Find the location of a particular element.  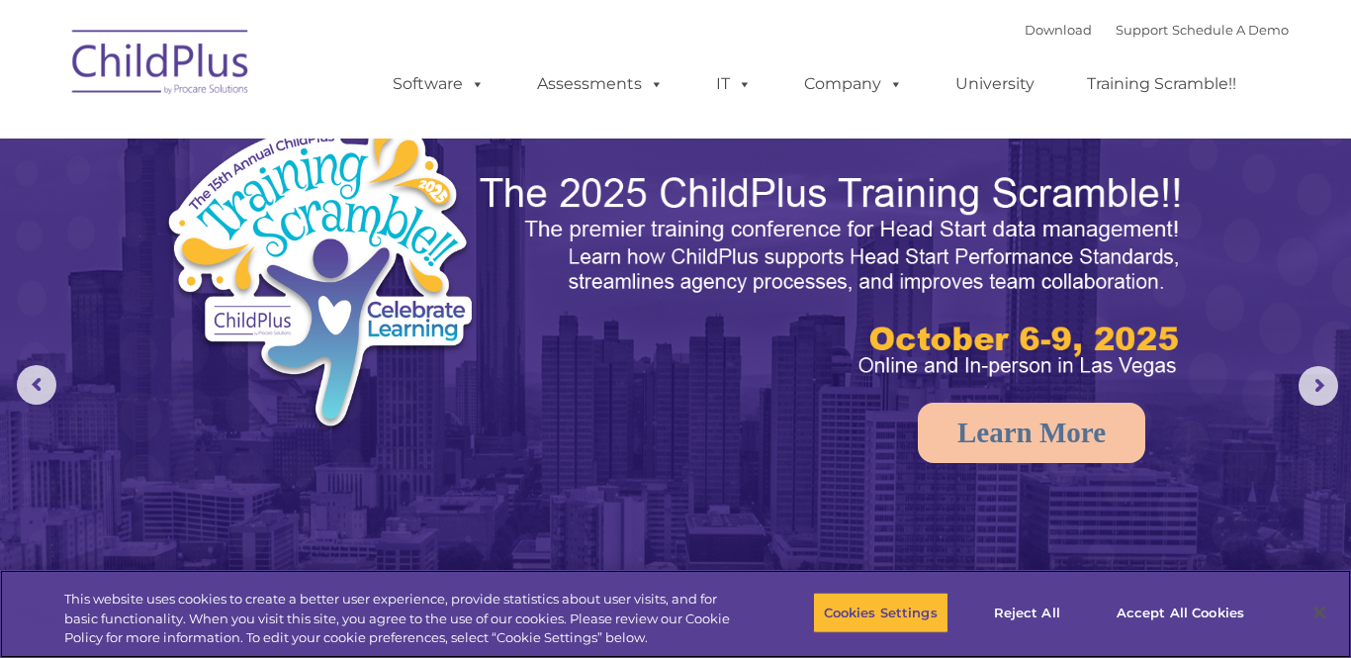

a: IT is located at coordinates (734, 84).